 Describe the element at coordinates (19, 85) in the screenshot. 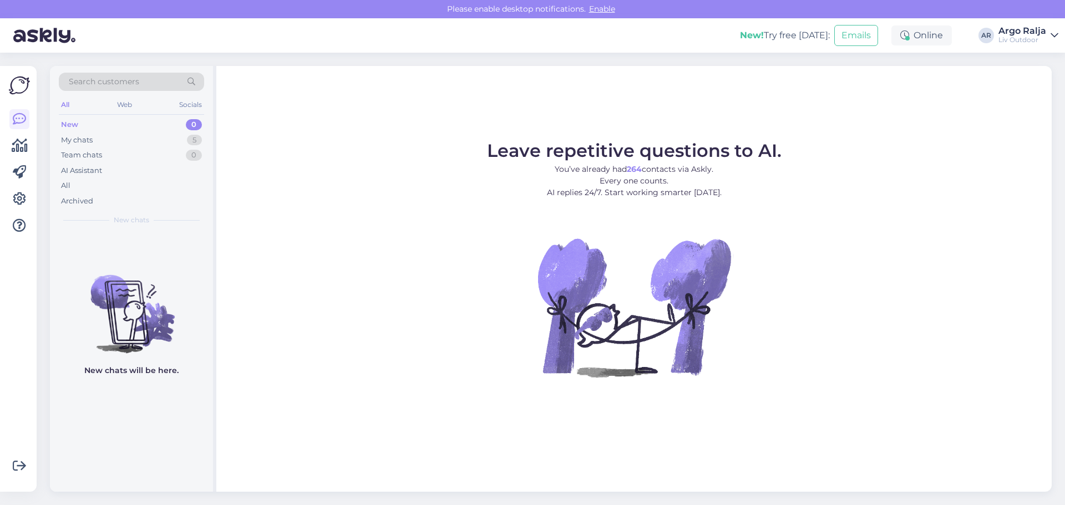

I see `img: Askly Logo` at that location.